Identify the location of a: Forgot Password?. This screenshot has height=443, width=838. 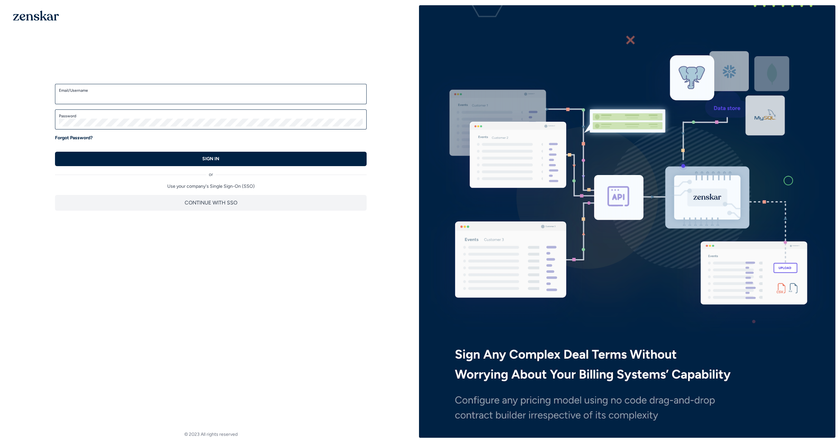
(74, 138).